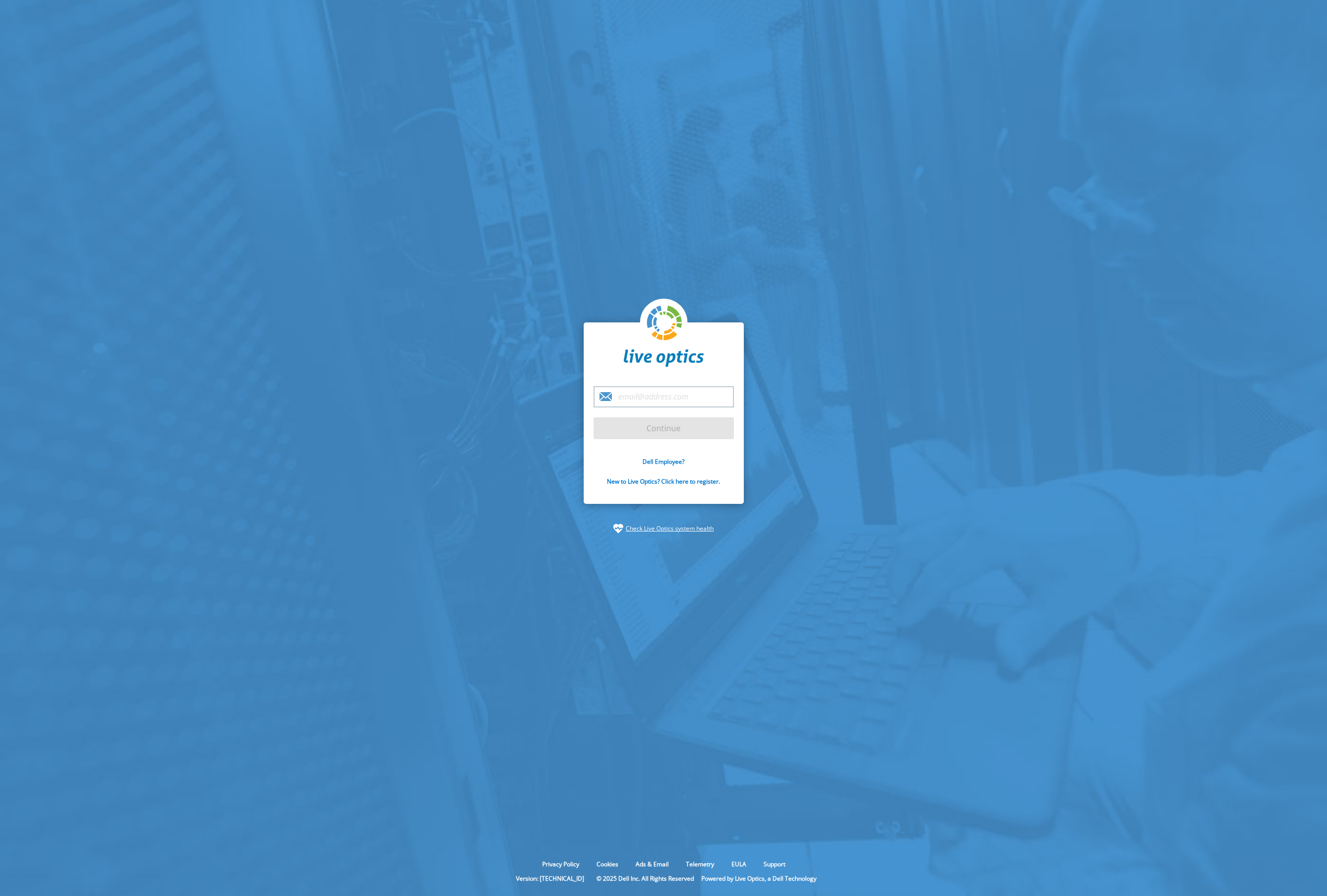 The height and width of the screenshot is (896, 1327). What do you see at coordinates (652, 863) in the screenshot?
I see `a: Ads & Email` at bounding box center [652, 863].